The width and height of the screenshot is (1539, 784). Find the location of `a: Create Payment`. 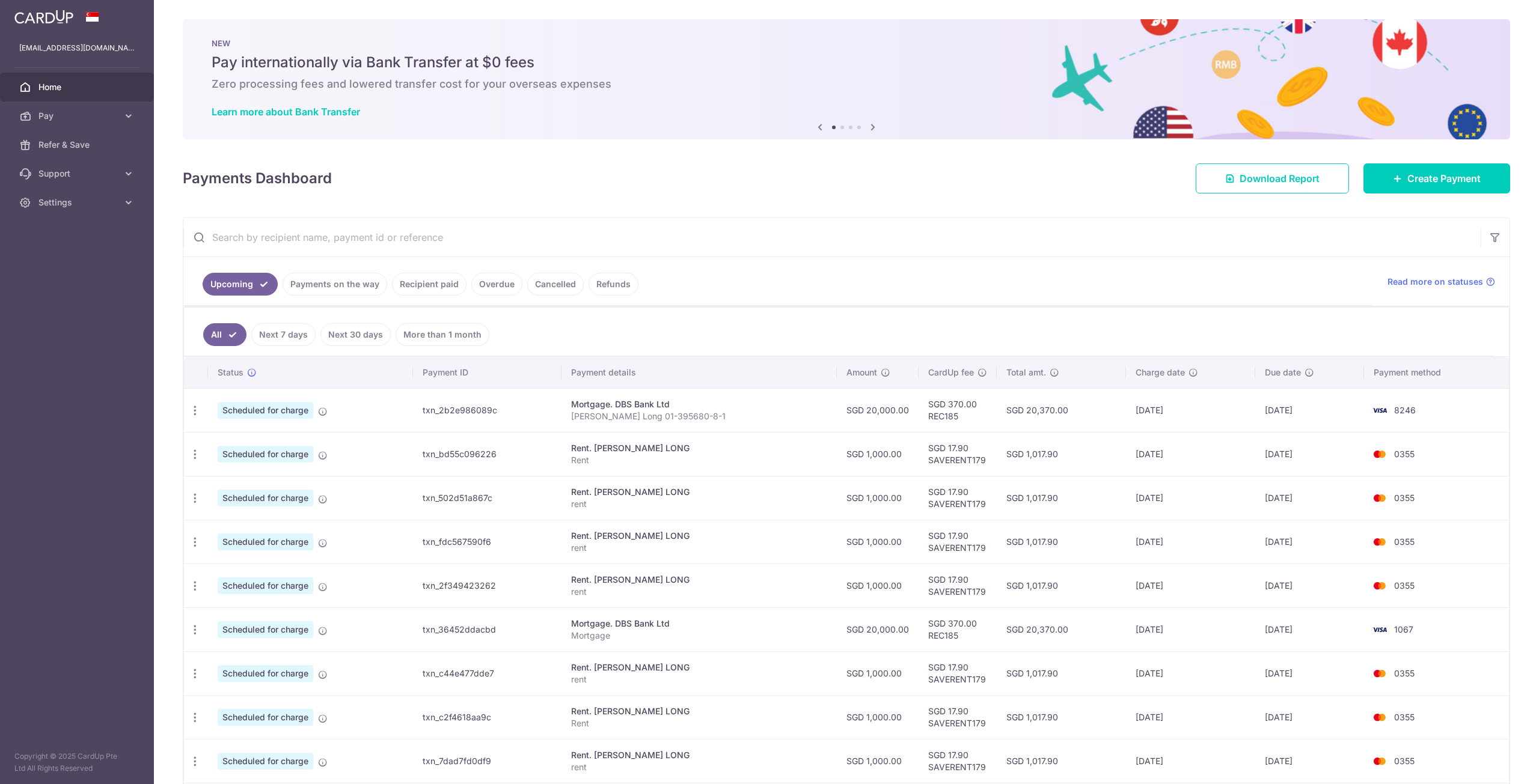

a: Create Payment is located at coordinates (1437, 178).